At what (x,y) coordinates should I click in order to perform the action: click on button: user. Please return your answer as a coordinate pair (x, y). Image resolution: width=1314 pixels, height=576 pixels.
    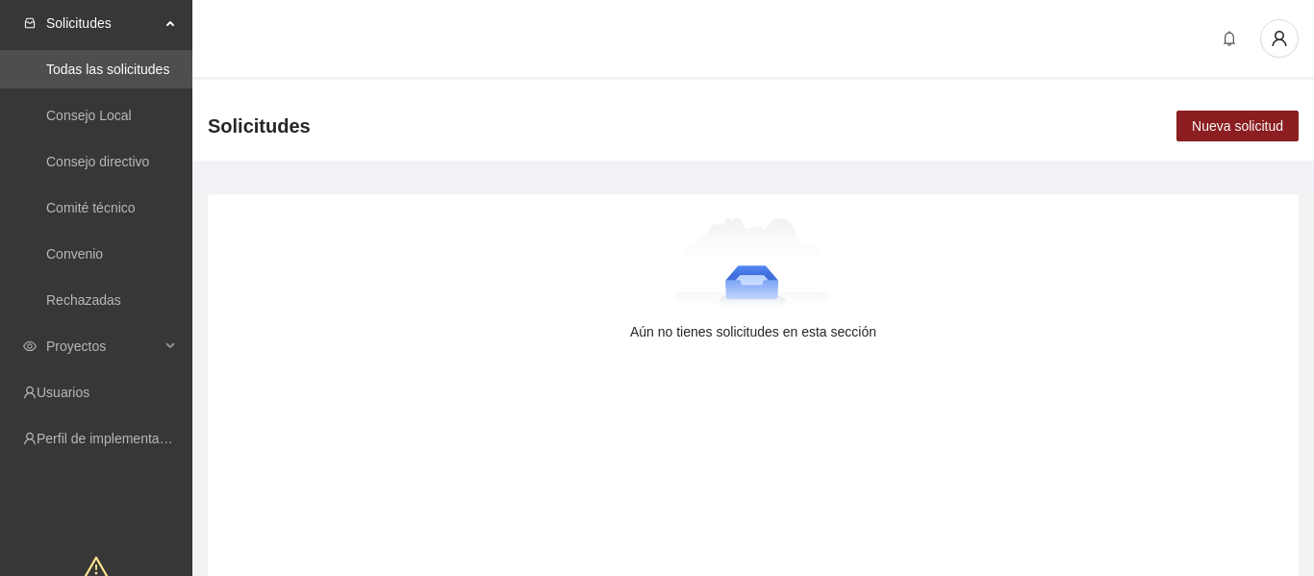
    Looking at the image, I should click on (1279, 38).